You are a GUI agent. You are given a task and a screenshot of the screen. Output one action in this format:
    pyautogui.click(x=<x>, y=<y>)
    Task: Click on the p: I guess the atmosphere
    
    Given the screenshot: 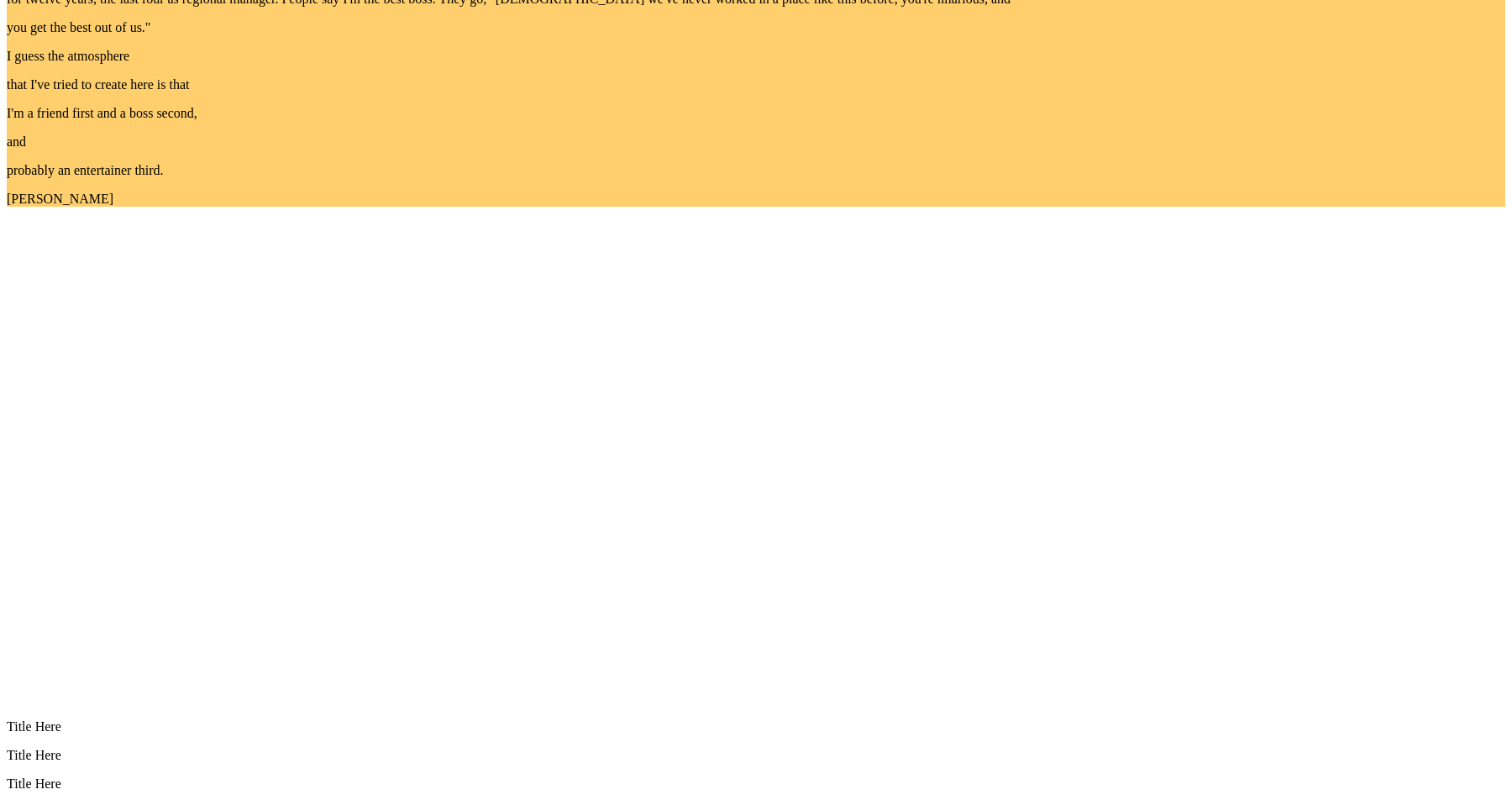 What is the action you would take?
    pyautogui.click(x=756, y=57)
    